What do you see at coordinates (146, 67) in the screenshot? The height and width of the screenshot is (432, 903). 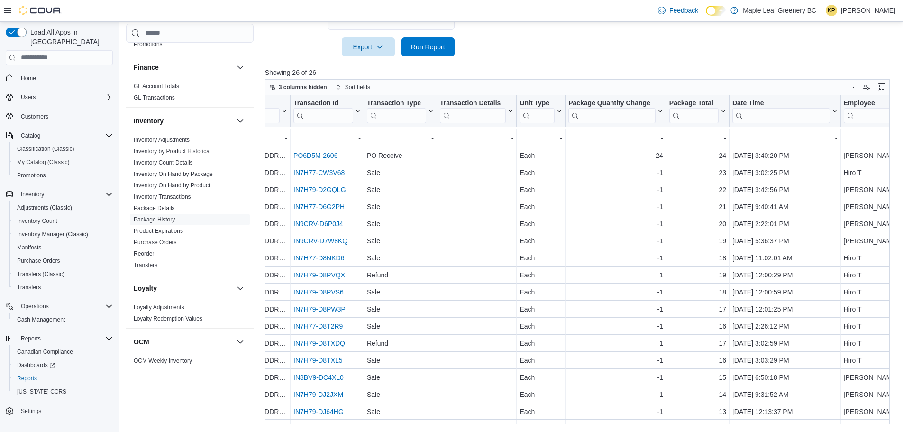 I see `h3: Finance` at bounding box center [146, 67].